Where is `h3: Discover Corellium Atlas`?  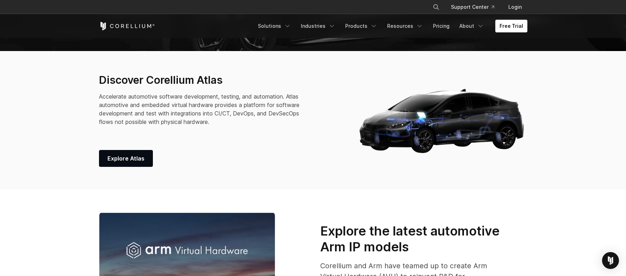
h3: Discover Corellium Atlas is located at coordinates (204, 80).